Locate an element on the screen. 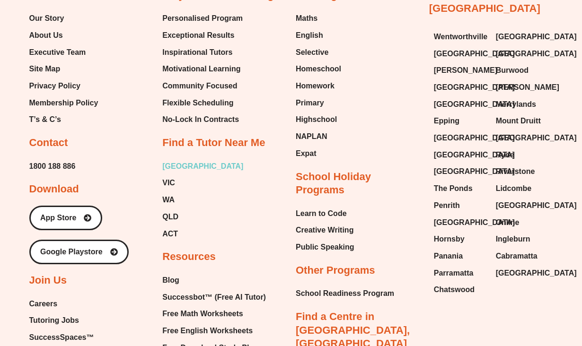 Image resolution: width=582 pixels, height=346 pixels. h2: School Holiday Programs is located at coordinates (358, 184).